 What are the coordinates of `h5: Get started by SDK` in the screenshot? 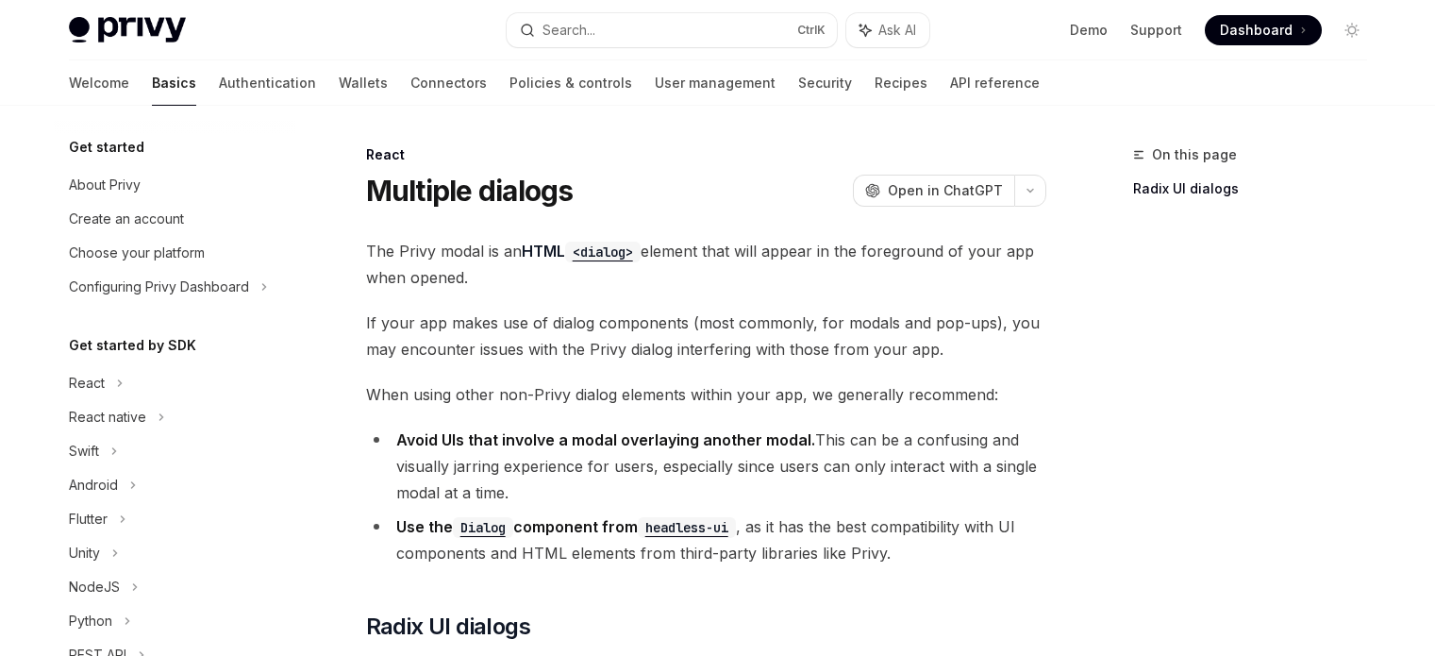 It's located at (132, 345).